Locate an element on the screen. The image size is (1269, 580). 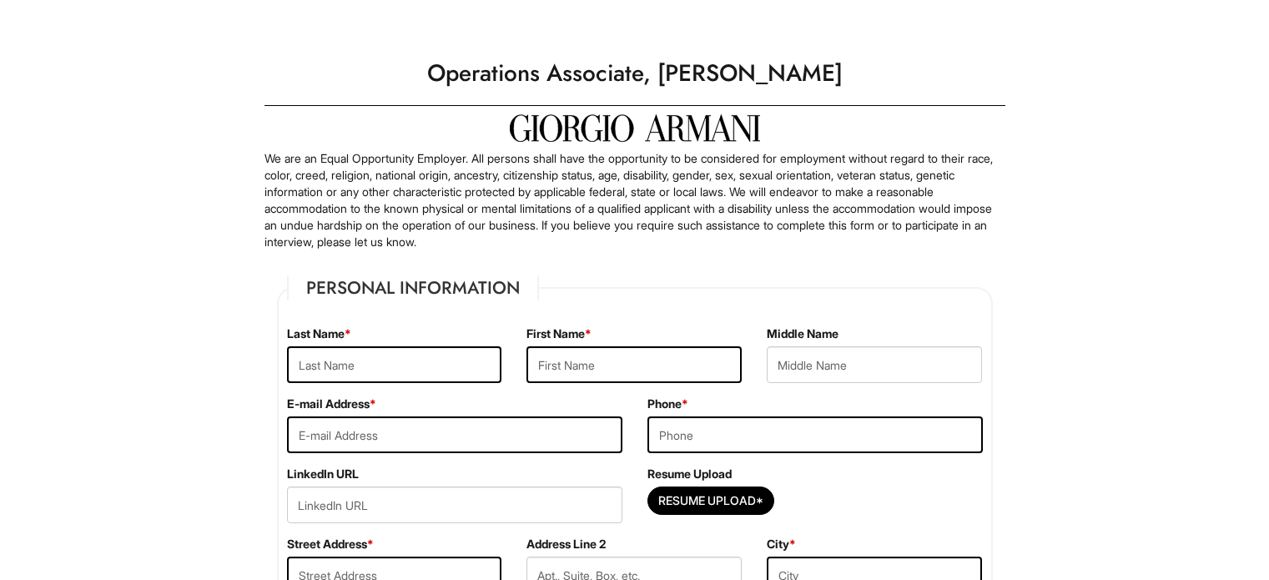
legend: Personal Information is located at coordinates (413, 288).